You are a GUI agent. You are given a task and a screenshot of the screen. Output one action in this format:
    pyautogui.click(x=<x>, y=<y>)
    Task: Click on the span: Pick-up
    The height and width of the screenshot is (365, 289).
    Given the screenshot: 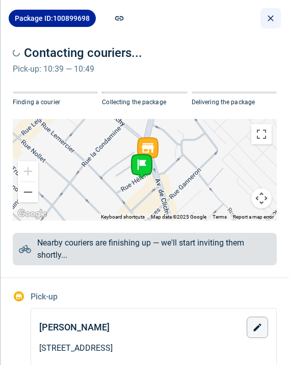 What is the action you would take?
    pyautogui.click(x=44, y=297)
    